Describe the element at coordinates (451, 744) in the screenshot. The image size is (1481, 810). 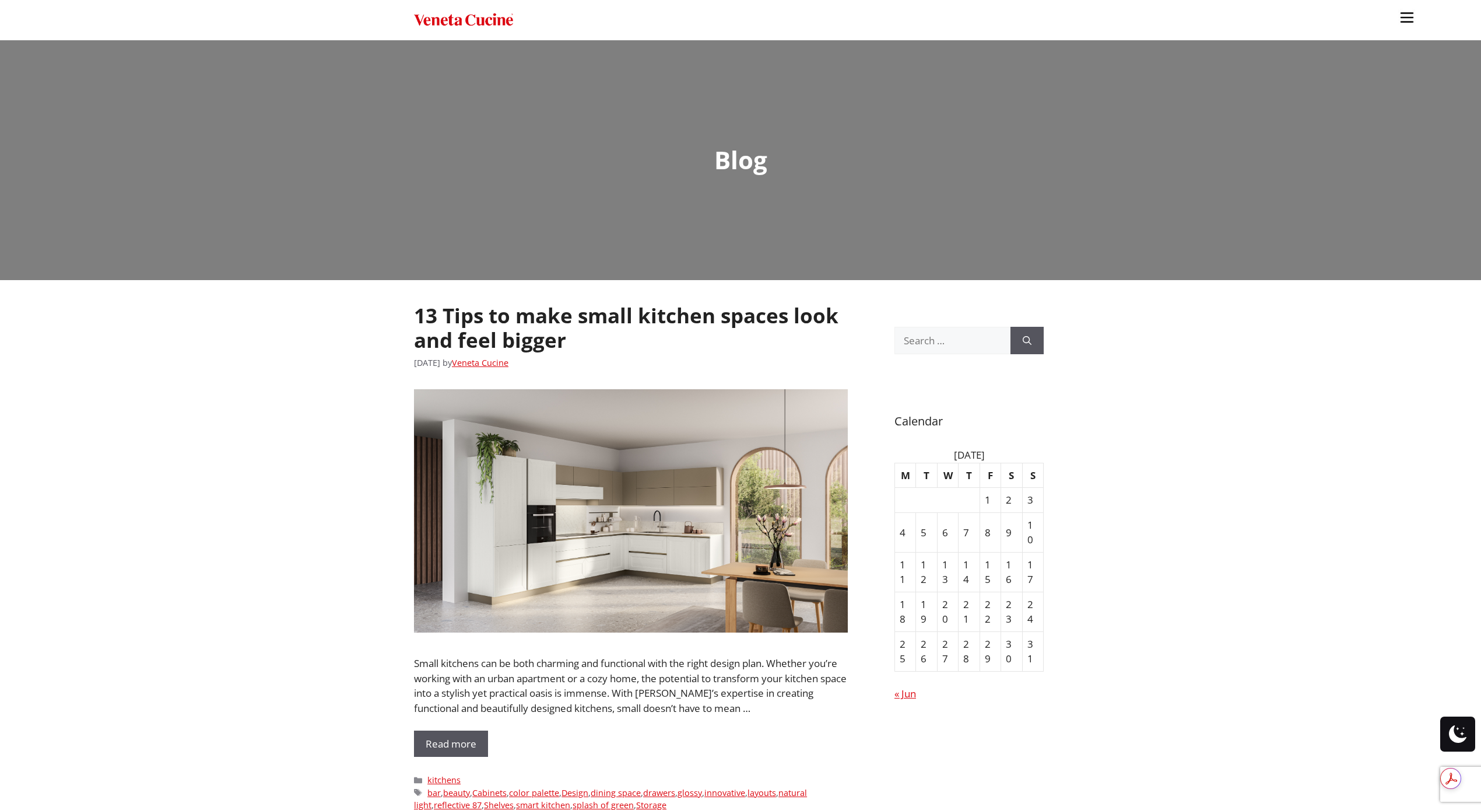
I see `a: Read more about 13 Tips to make small kitchen spaces look and feel bigger` at that location.